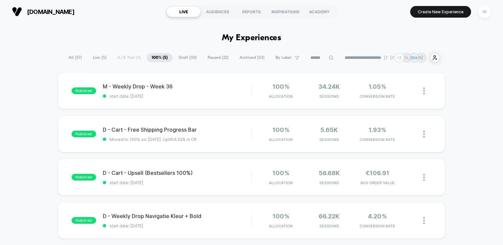 This screenshot has height=245, width=503. Describe the element at coordinates (378, 87) in the screenshot. I see `span: 1.05%` at that location.